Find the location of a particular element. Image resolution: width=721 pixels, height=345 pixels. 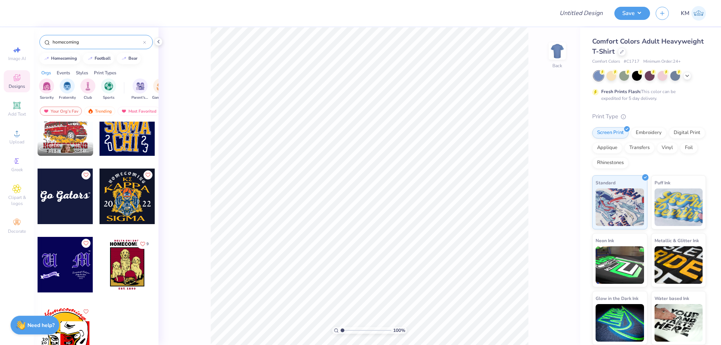

div: filter for Sports is located at coordinates (108, 89).